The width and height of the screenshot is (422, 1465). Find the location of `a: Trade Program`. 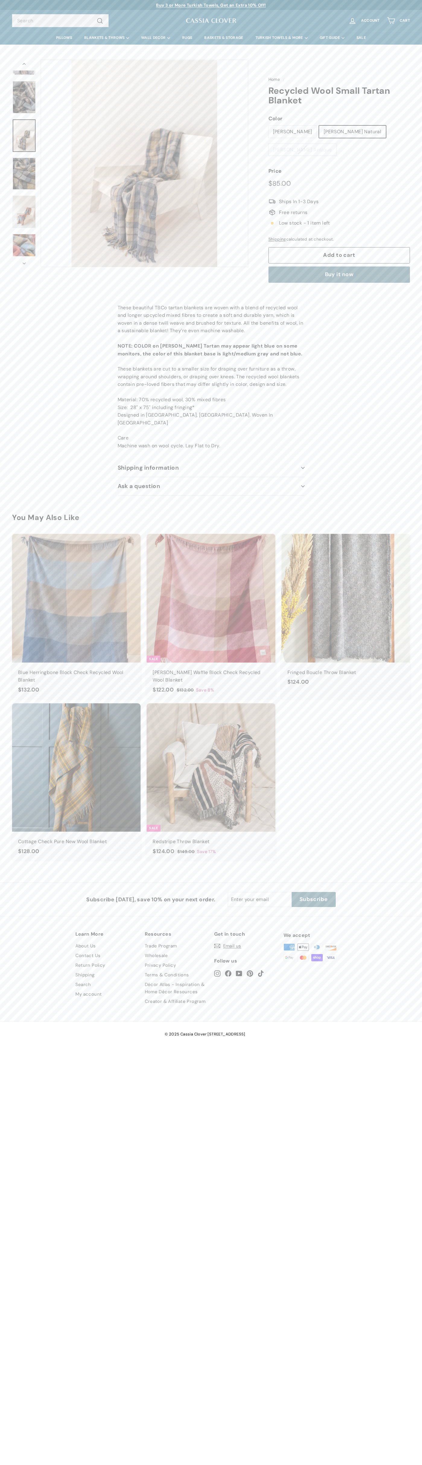

a: Trade Program is located at coordinates (161, 946).